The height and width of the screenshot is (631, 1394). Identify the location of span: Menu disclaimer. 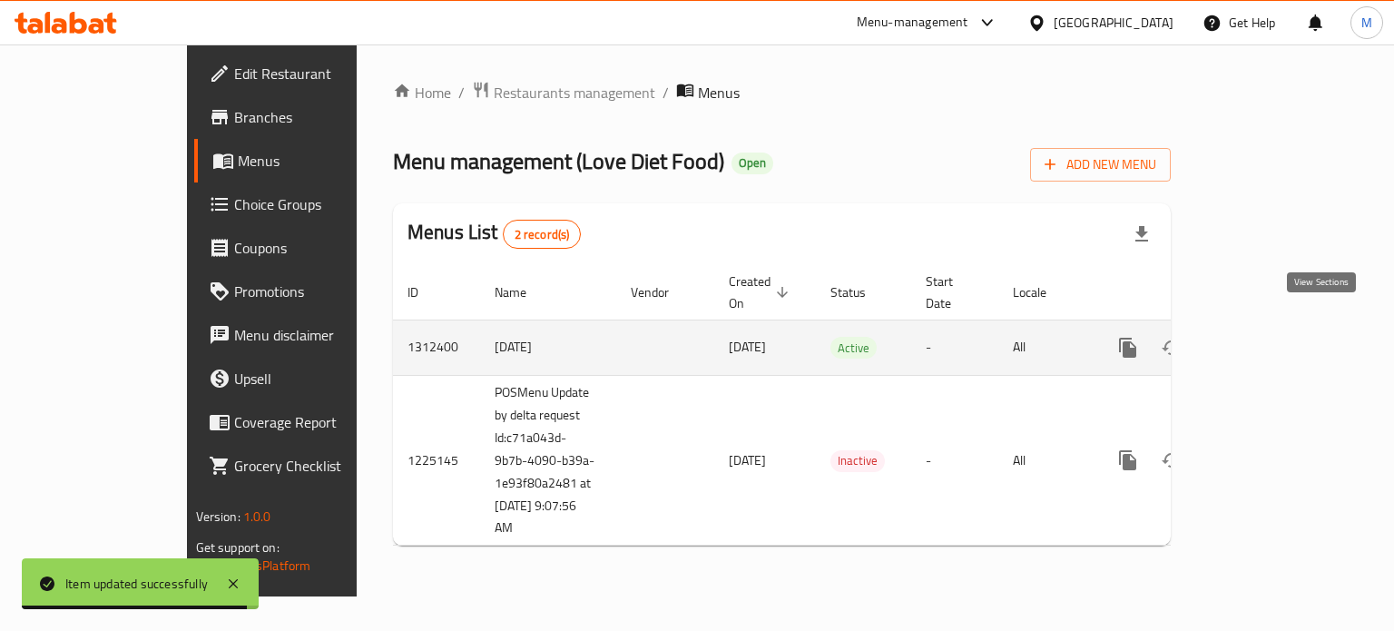
(319, 335).